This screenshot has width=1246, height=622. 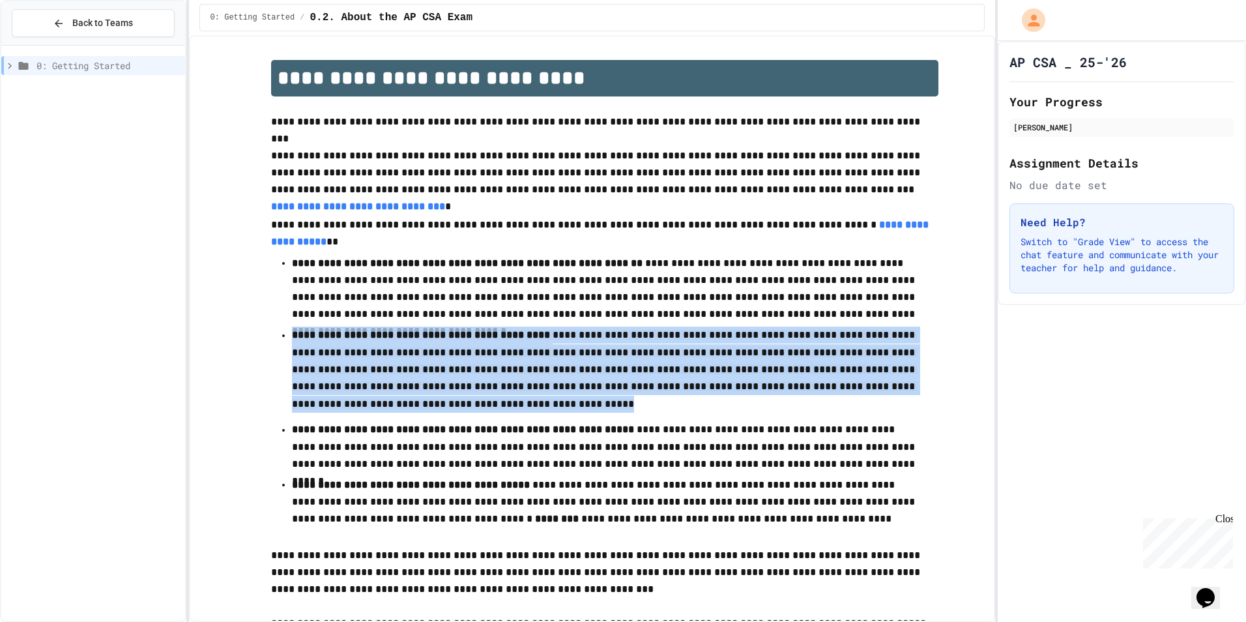 I want to click on span: Back to Teams, so click(x=102, y=23).